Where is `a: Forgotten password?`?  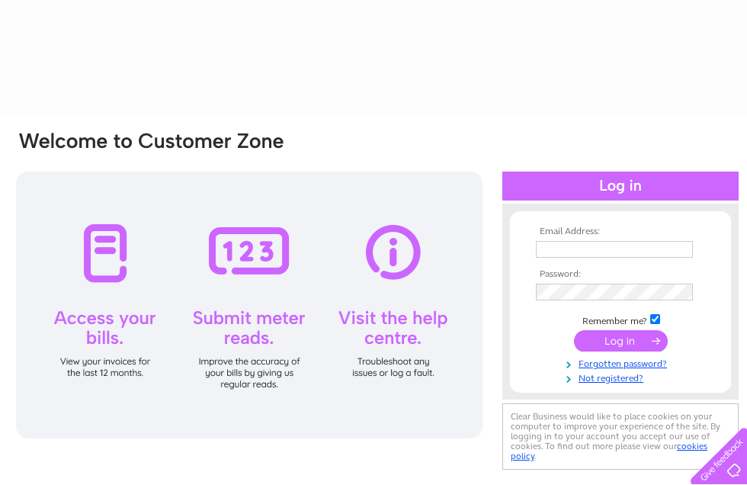
a: Forgotten password? is located at coordinates (622, 362).